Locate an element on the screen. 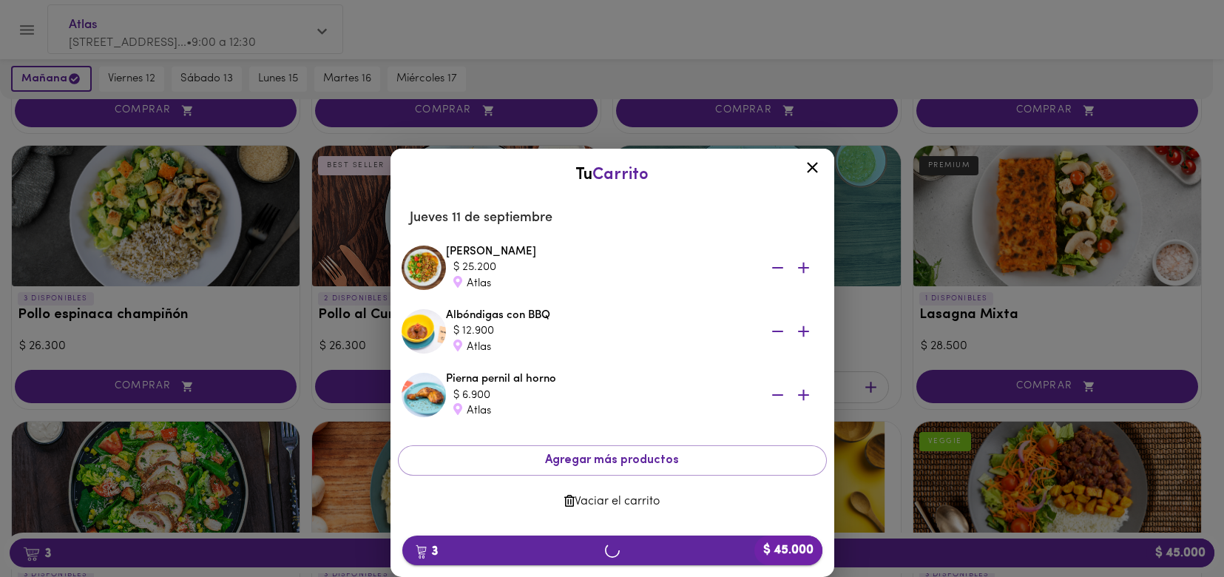 This screenshot has width=1224, height=577. div: $ 6.900 is located at coordinates (601, 395).